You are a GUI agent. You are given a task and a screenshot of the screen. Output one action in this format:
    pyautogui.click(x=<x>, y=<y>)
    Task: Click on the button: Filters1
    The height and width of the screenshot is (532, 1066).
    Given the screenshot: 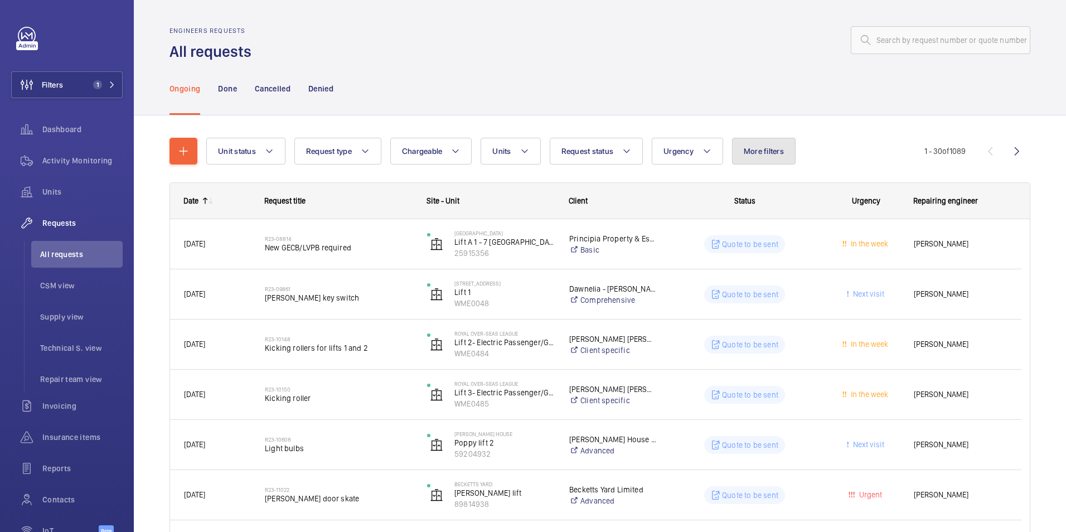 What is the action you would take?
    pyautogui.click(x=67, y=85)
    